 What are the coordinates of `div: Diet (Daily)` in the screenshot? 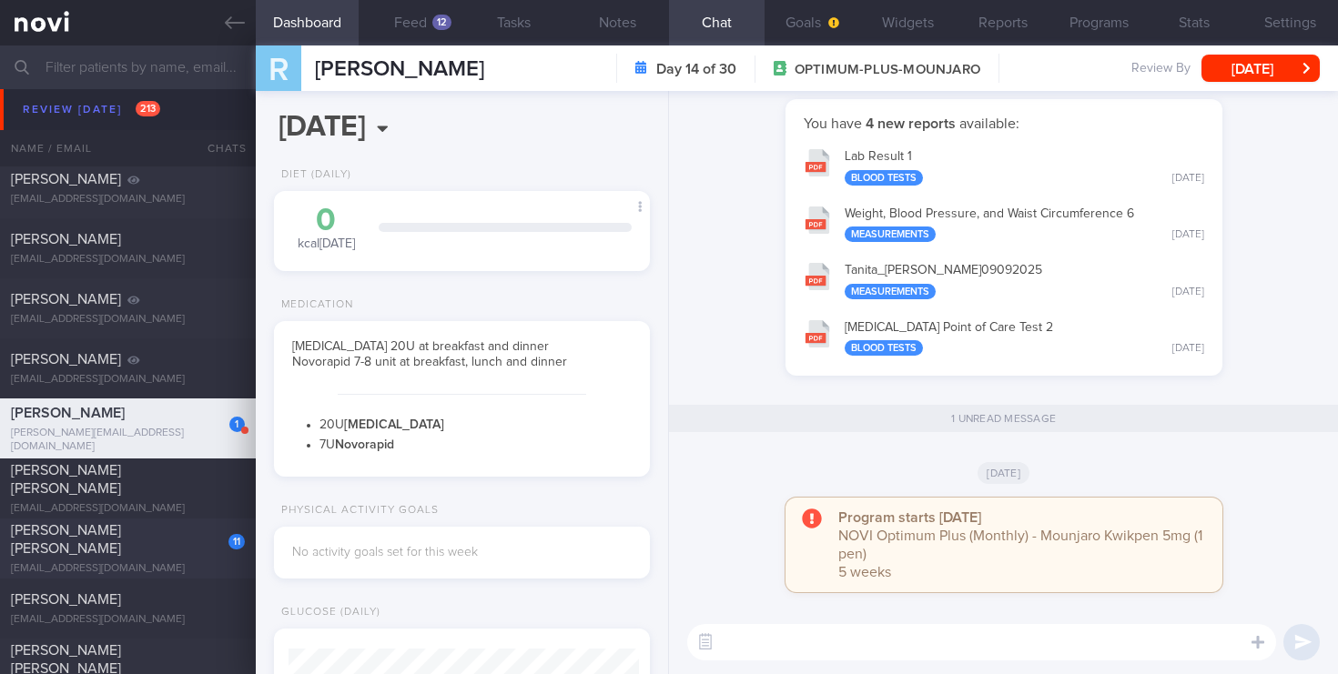 It's located at (312, 175).